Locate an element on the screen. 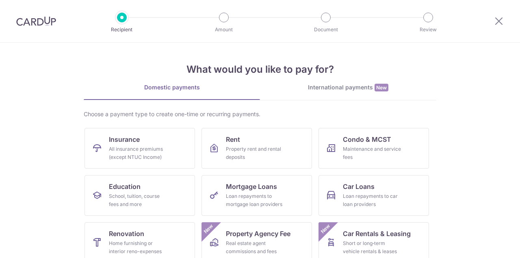 The image size is (520, 258). span: Rent is located at coordinates (233, 139).